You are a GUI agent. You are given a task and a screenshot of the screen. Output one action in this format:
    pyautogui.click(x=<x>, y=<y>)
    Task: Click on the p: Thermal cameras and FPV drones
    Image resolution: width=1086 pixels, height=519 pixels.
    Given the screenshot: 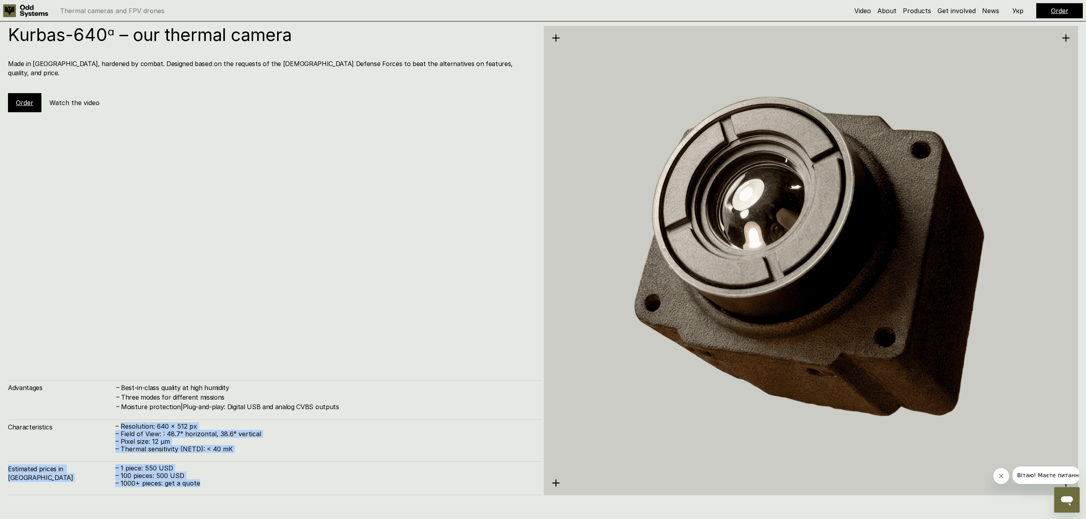 What is the action you would take?
    pyautogui.click(x=112, y=11)
    